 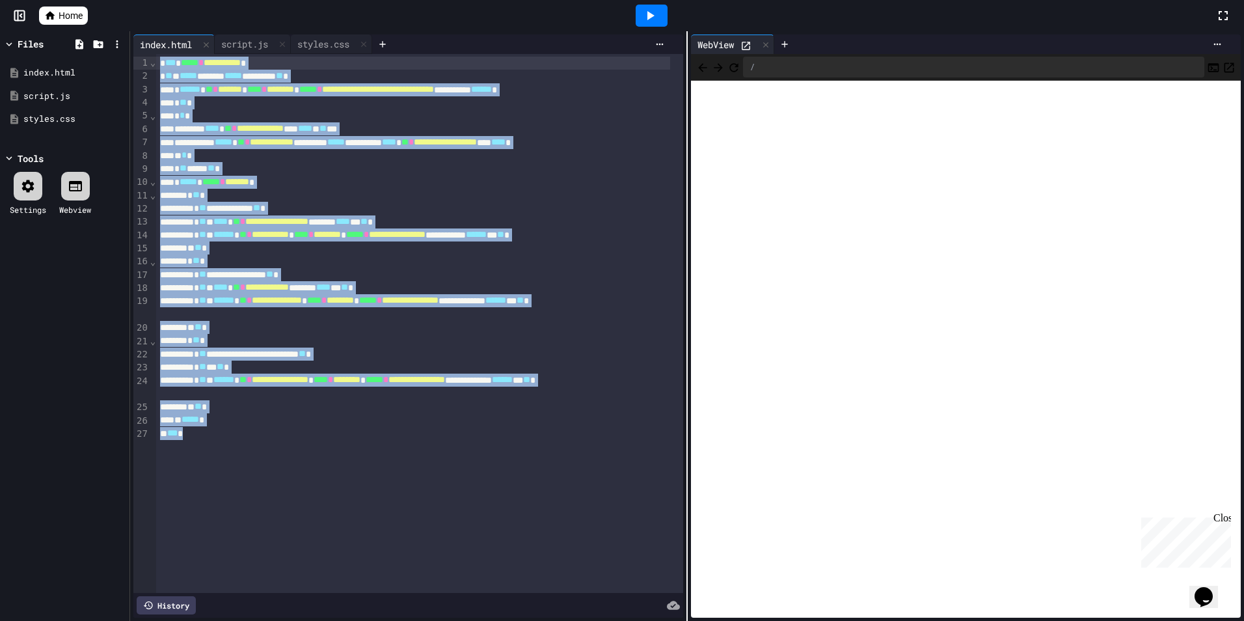 What do you see at coordinates (141, 142) in the screenshot?
I see `div: 7` at bounding box center [141, 142].